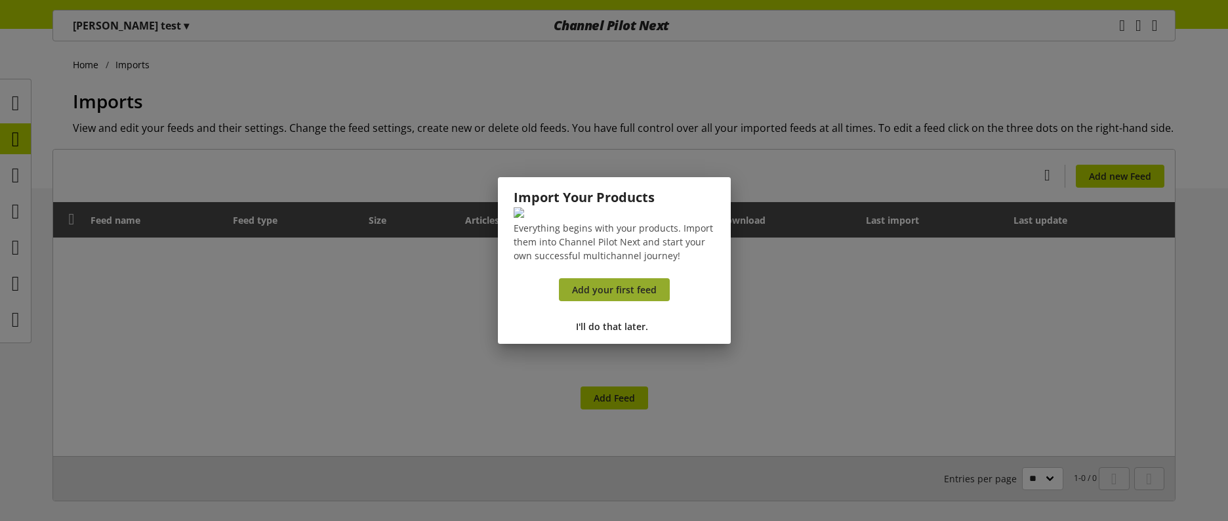 This screenshot has height=521, width=1228. Describe the element at coordinates (612, 326) in the screenshot. I see `span: I'll do that later.` at that location.